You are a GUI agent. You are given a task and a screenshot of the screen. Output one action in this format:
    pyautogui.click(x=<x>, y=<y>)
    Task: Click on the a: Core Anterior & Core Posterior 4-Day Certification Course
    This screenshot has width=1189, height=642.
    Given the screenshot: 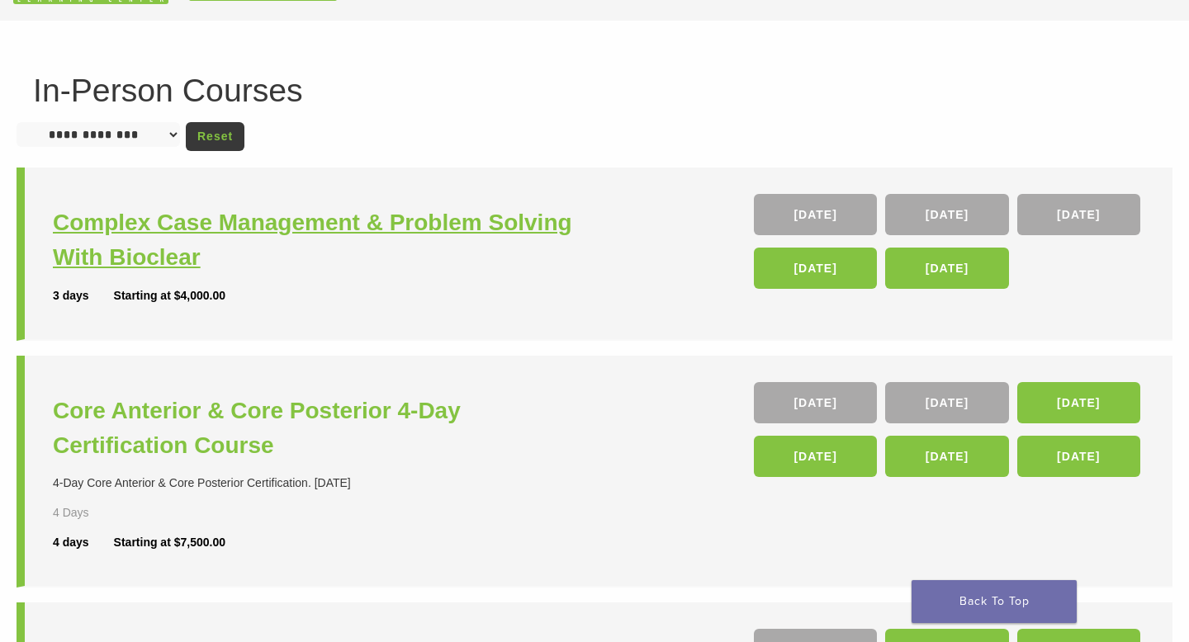 What is the action you would take?
    pyautogui.click(x=325, y=428)
    